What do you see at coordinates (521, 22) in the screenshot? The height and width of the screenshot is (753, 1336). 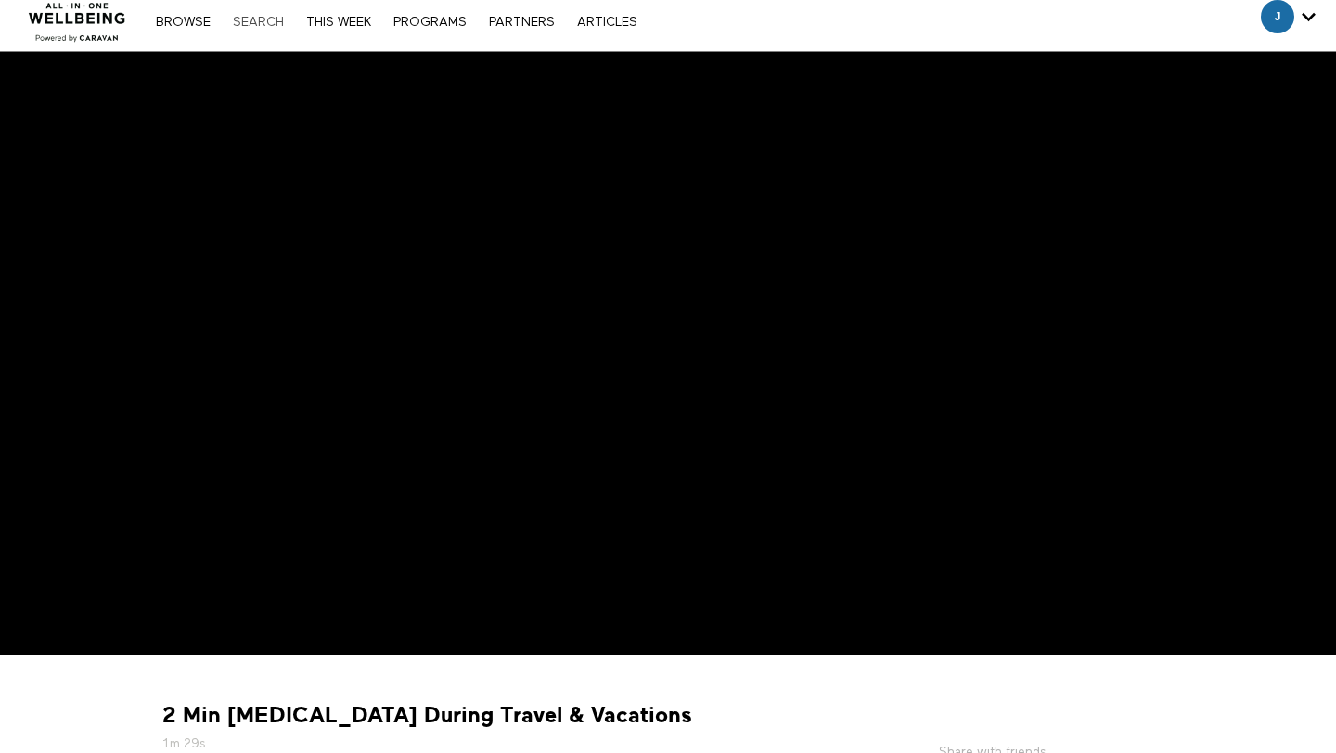 I see `a: PARTNERS` at bounding box center [521, 22].